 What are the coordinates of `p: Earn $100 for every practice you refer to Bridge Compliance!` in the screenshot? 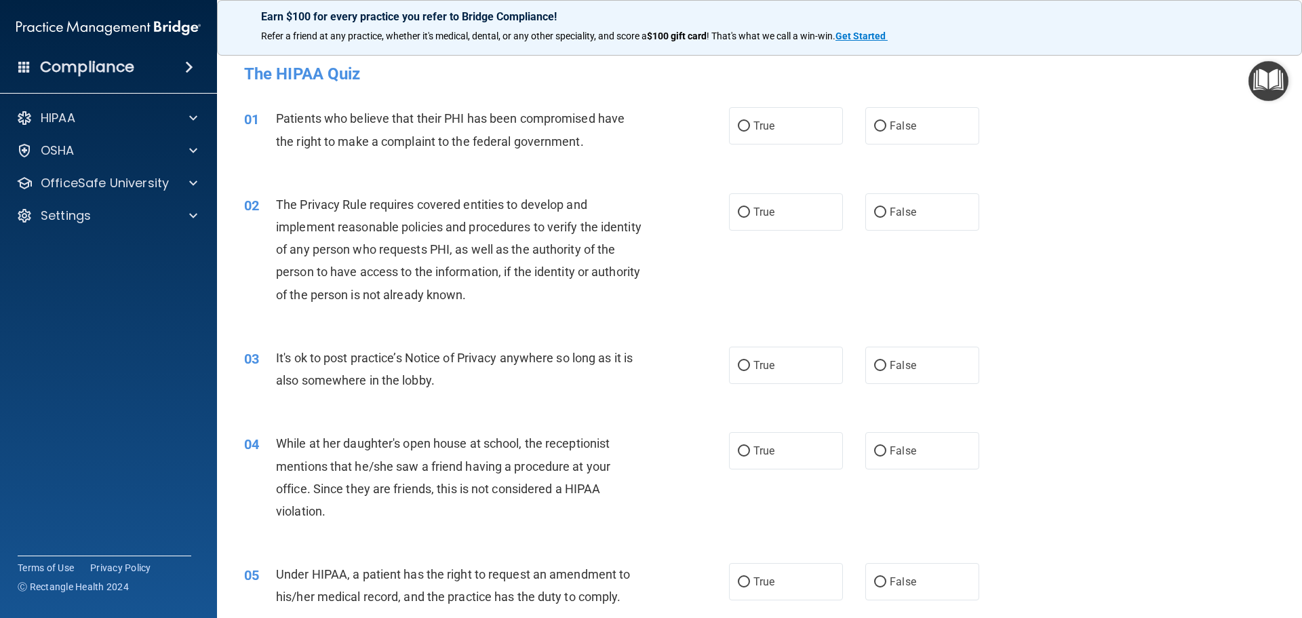 It's located at (760, 16).